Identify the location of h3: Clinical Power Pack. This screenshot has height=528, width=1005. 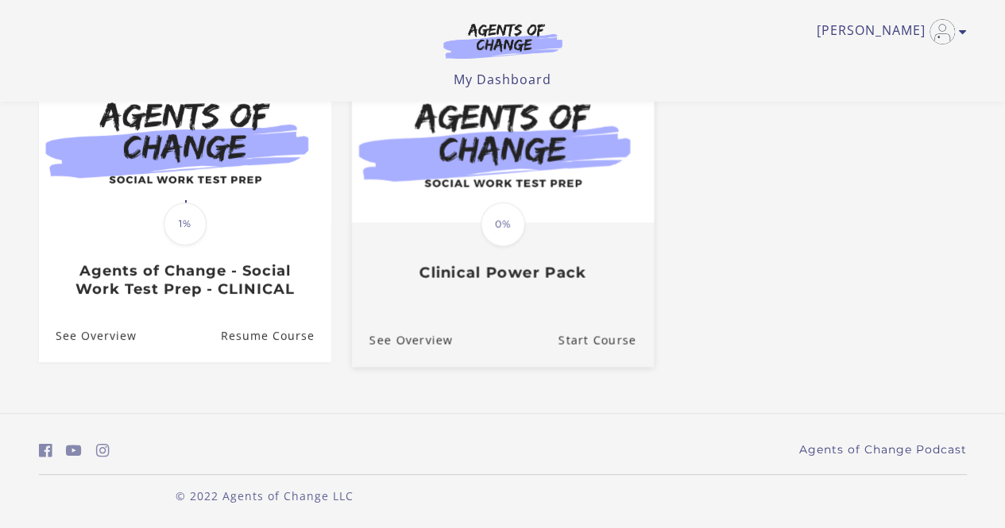
(502, 272).